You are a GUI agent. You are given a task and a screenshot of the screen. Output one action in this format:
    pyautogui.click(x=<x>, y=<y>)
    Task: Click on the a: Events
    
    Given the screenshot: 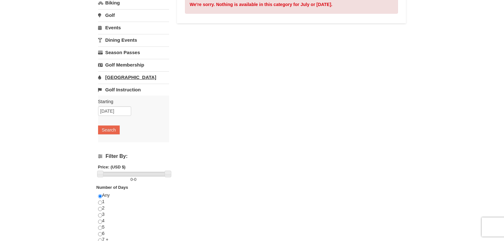 What is the action you would take?
    pyautogui.click(x=133, y=27)
    